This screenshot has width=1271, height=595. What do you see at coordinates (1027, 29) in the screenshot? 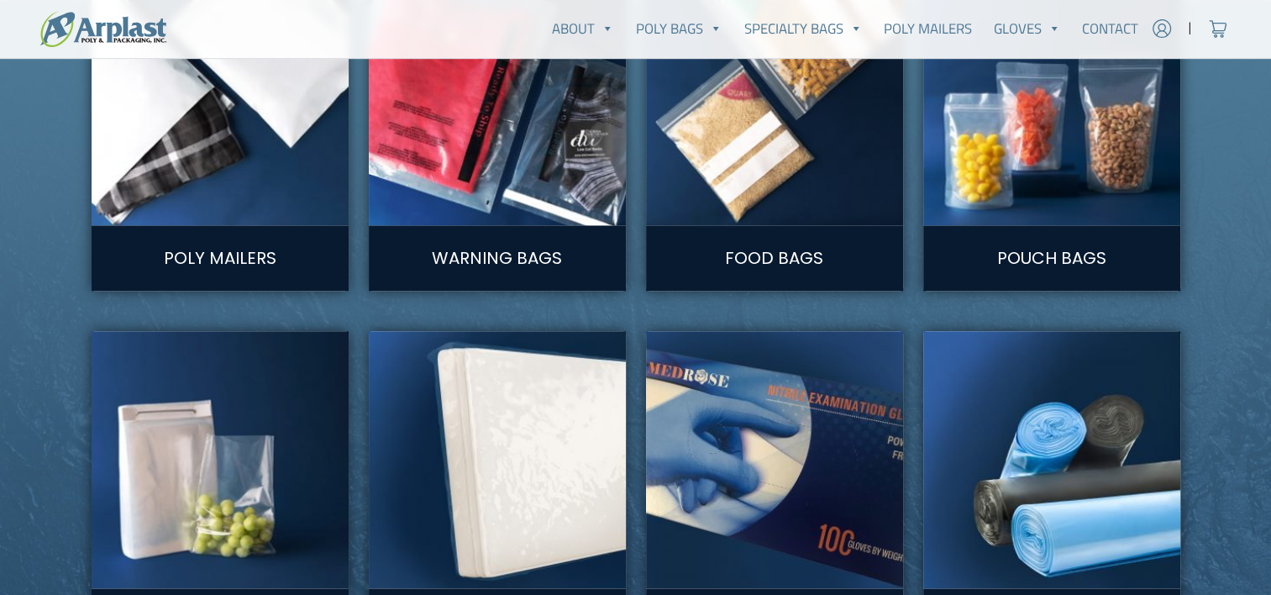
I see `a: Gloves` at bounding box center [1027, 29].